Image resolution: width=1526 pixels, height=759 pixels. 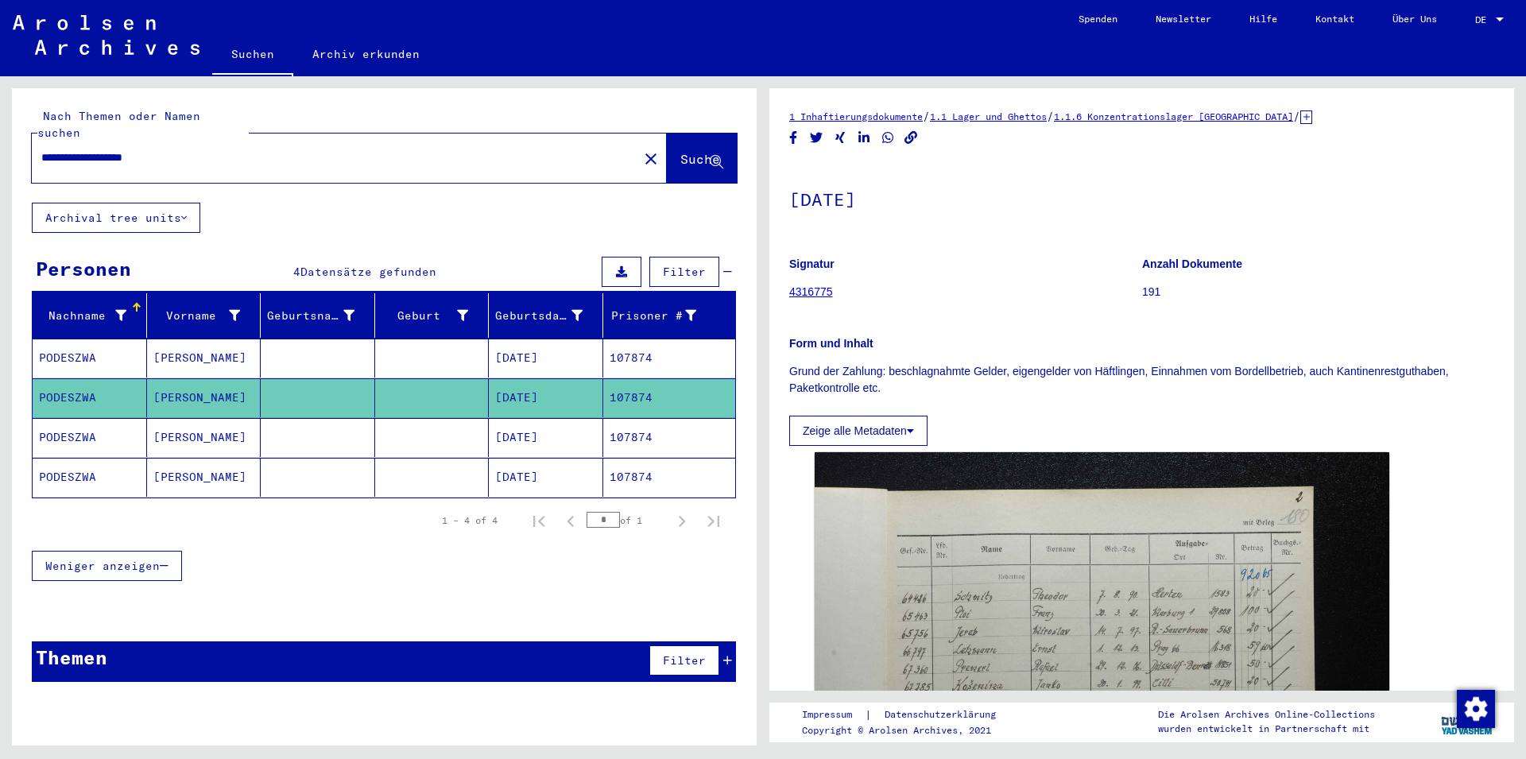 I want to click on p: Copyright © Arolsen Archives, 2021, so click(x=908, y=730).